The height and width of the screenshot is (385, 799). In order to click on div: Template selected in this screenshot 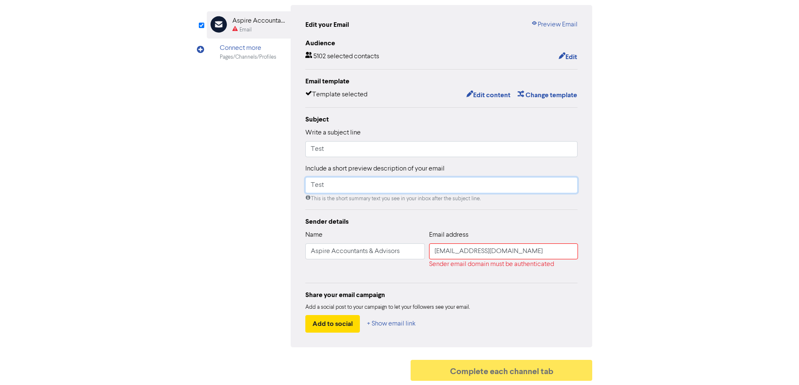, I will do `click(336, 95)`.